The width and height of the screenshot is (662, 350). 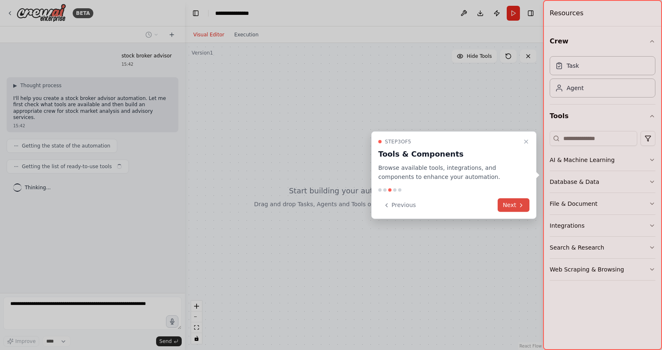 What do you see at coordinates (196, 13) in the screenshot?
I see `button: Hide left sidebar` at bounding box center [196, 13].